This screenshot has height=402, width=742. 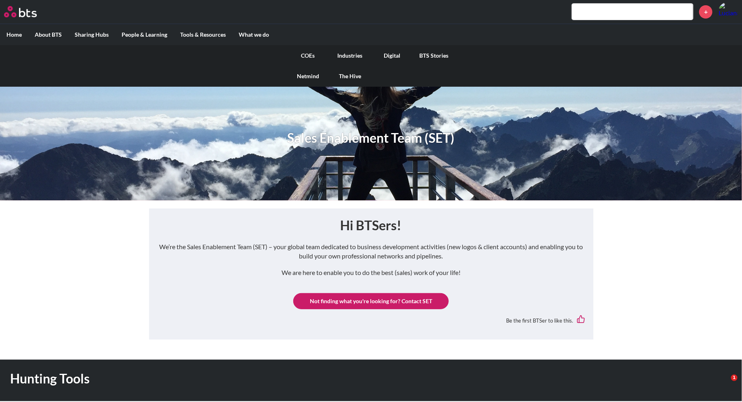 What do you see at coordinates (48, 35) in the screenshot?
I see `label: About BTS` at bounding box center [48, 35].